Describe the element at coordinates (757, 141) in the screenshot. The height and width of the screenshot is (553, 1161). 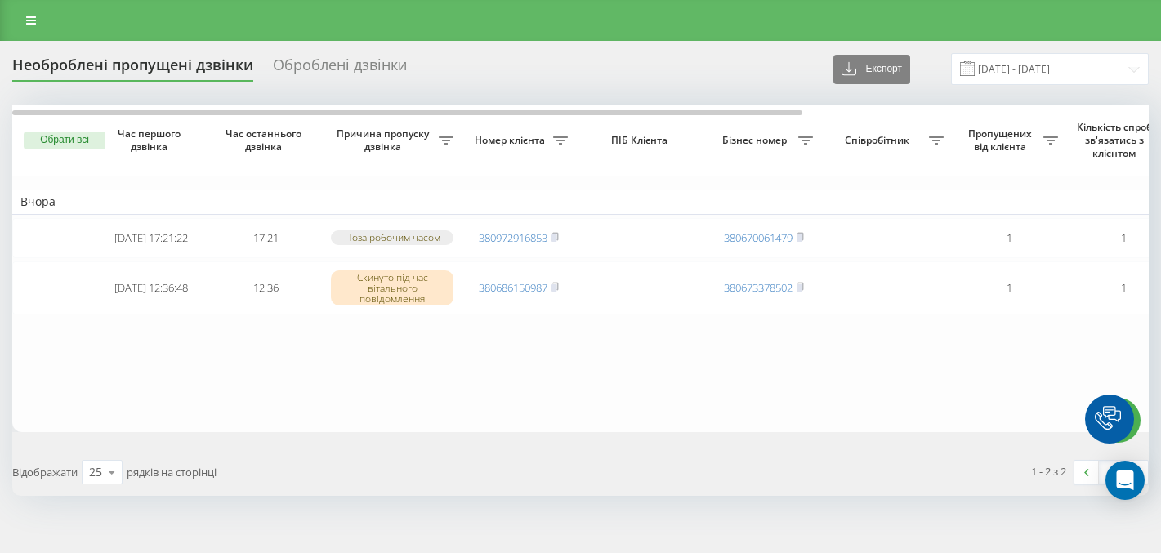
I see `span: Бізнес номер` at that location.